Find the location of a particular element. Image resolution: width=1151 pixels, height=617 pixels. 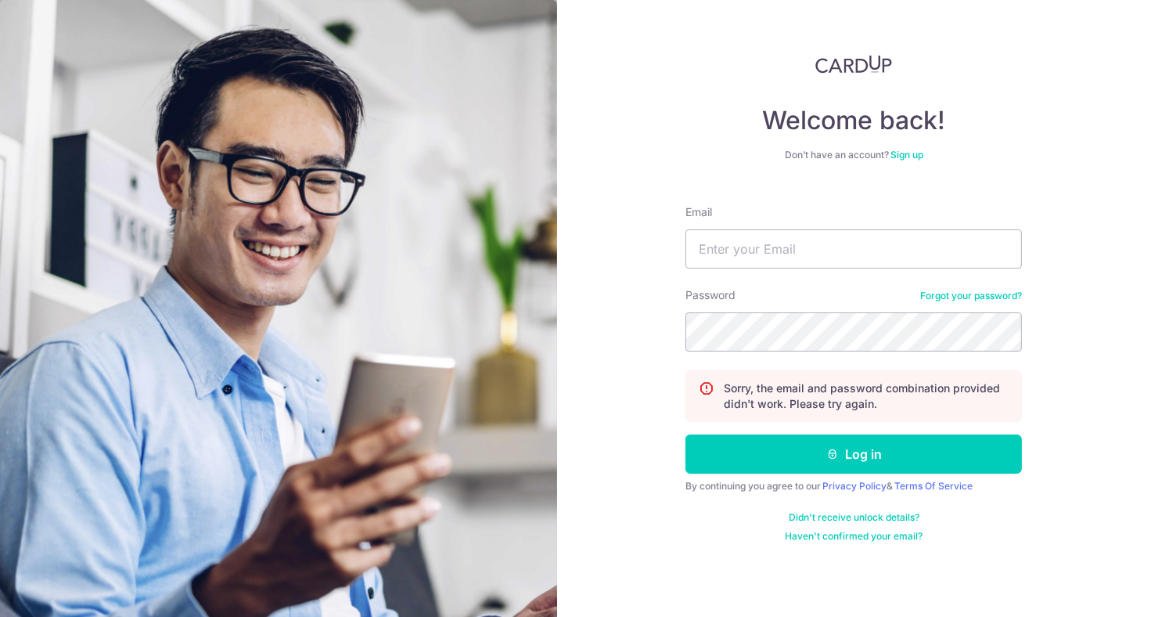

a: Forgot your password? is located at coordinates (971, 296).